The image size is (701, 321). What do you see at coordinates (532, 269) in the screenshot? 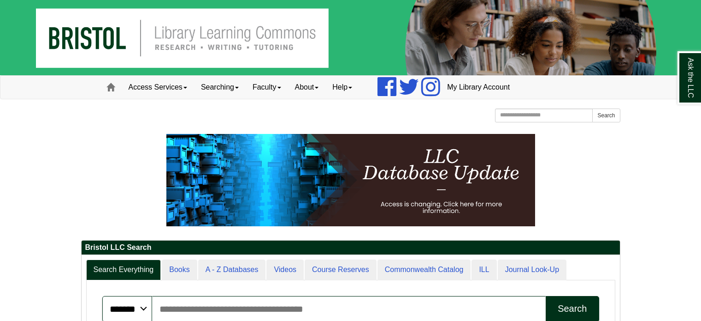
I see `a: Journal Look-Up` at bounding box center [532, 269].